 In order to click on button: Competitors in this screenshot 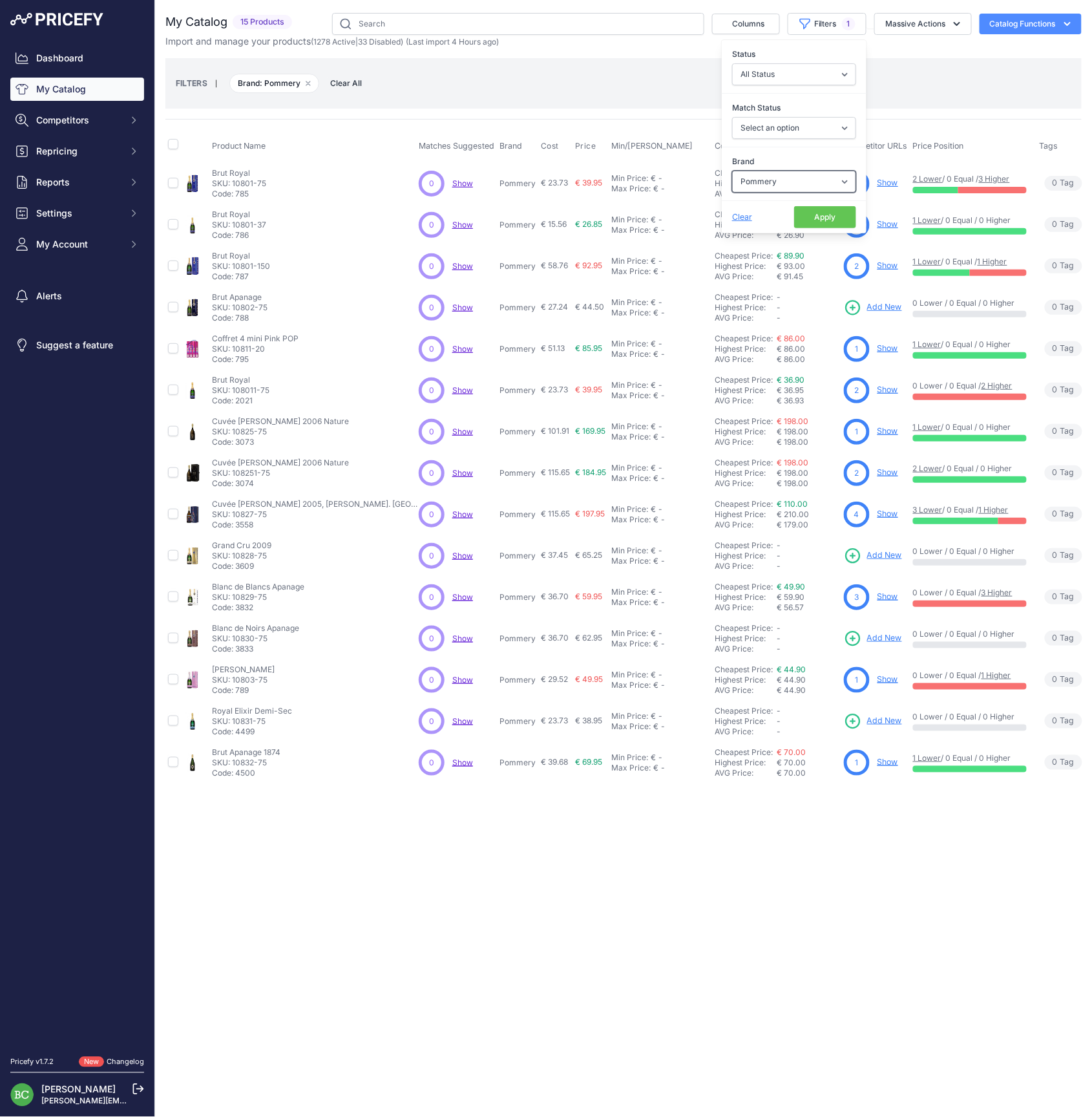, I will do `click(77, 120)`.